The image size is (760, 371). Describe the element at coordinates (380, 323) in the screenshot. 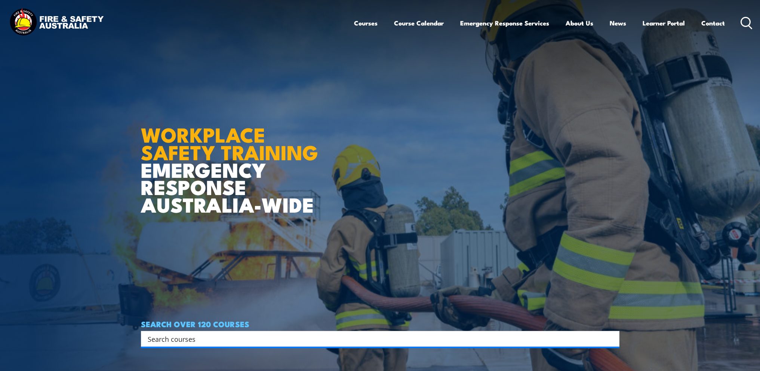

I see `h4: SEARCH OVER 120 COURSES` at that location.